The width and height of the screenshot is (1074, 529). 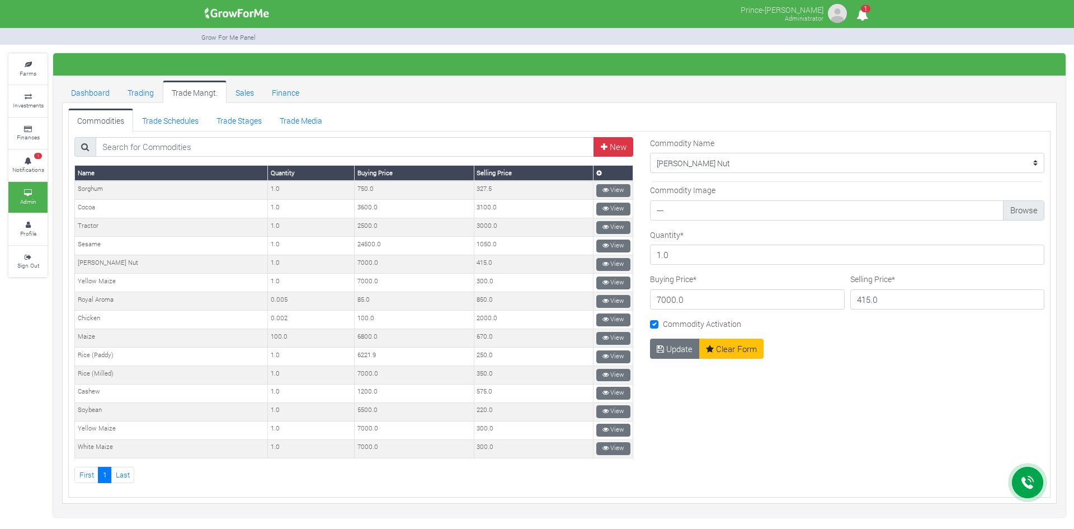 What do you see at coordinates (28, 73) in the screenshot?
I see `small: Farms` at bounding box center [28, 73].